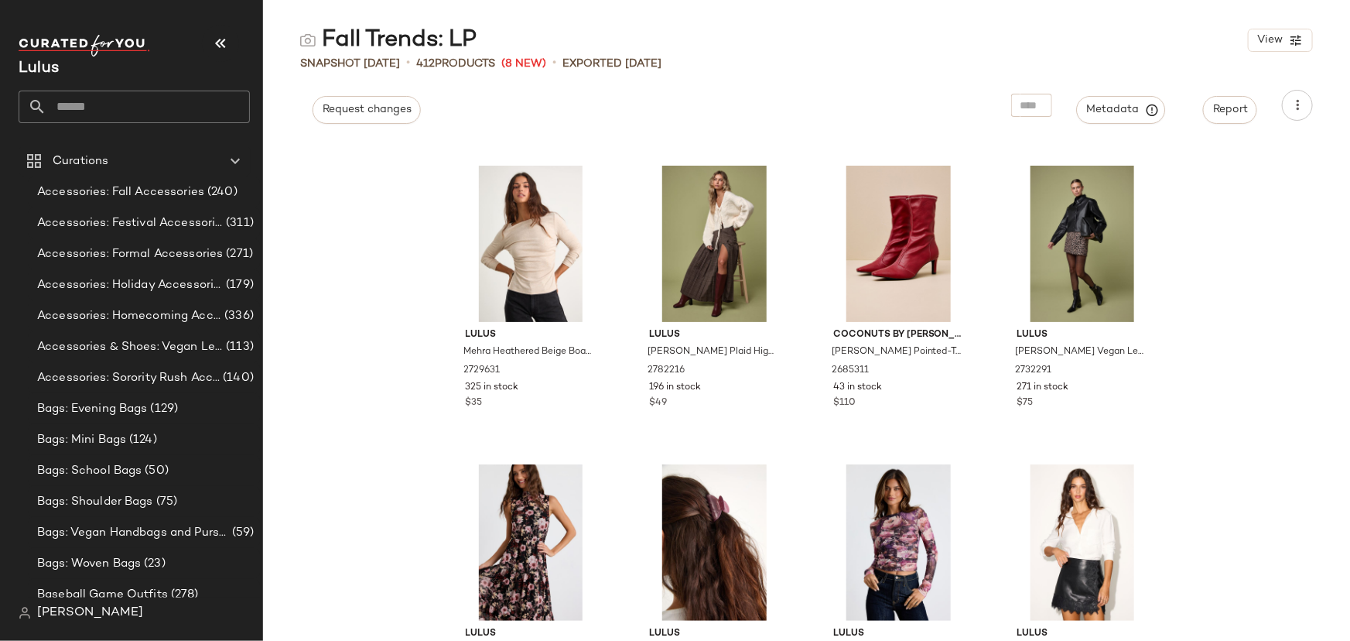  I want to click on span: Bags: Evening Bags, so click(92, 409).